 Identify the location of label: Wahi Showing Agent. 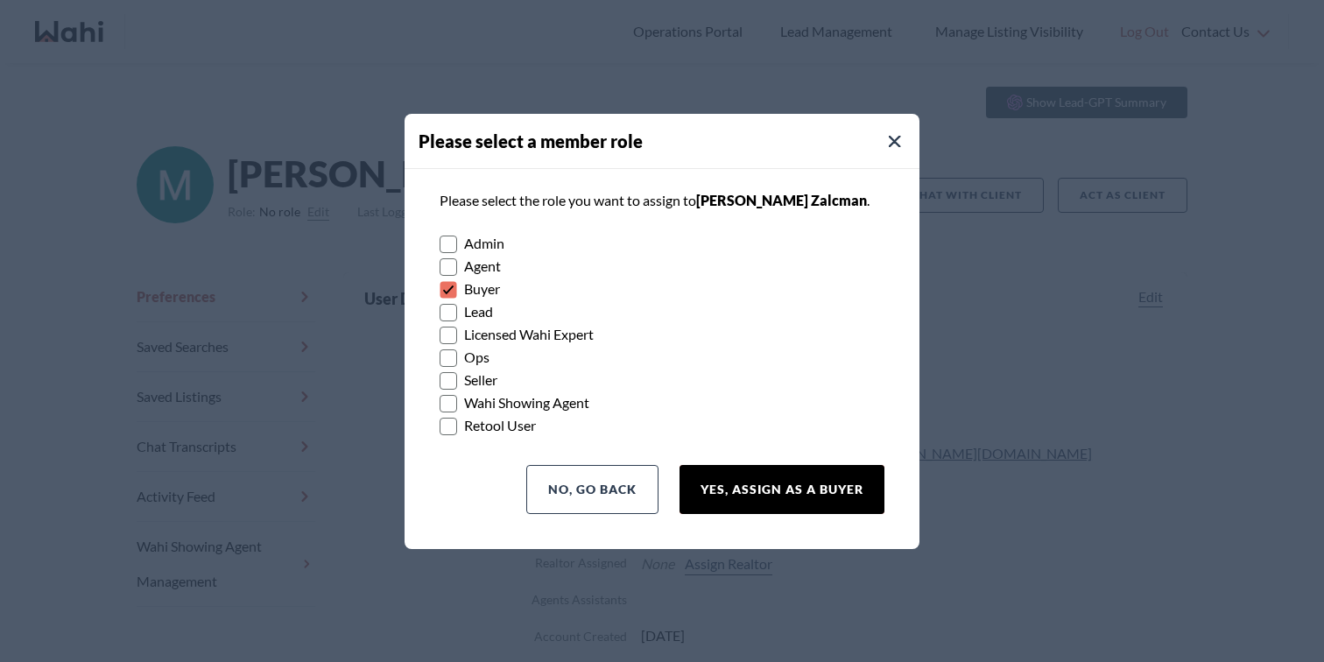
(662, 403).